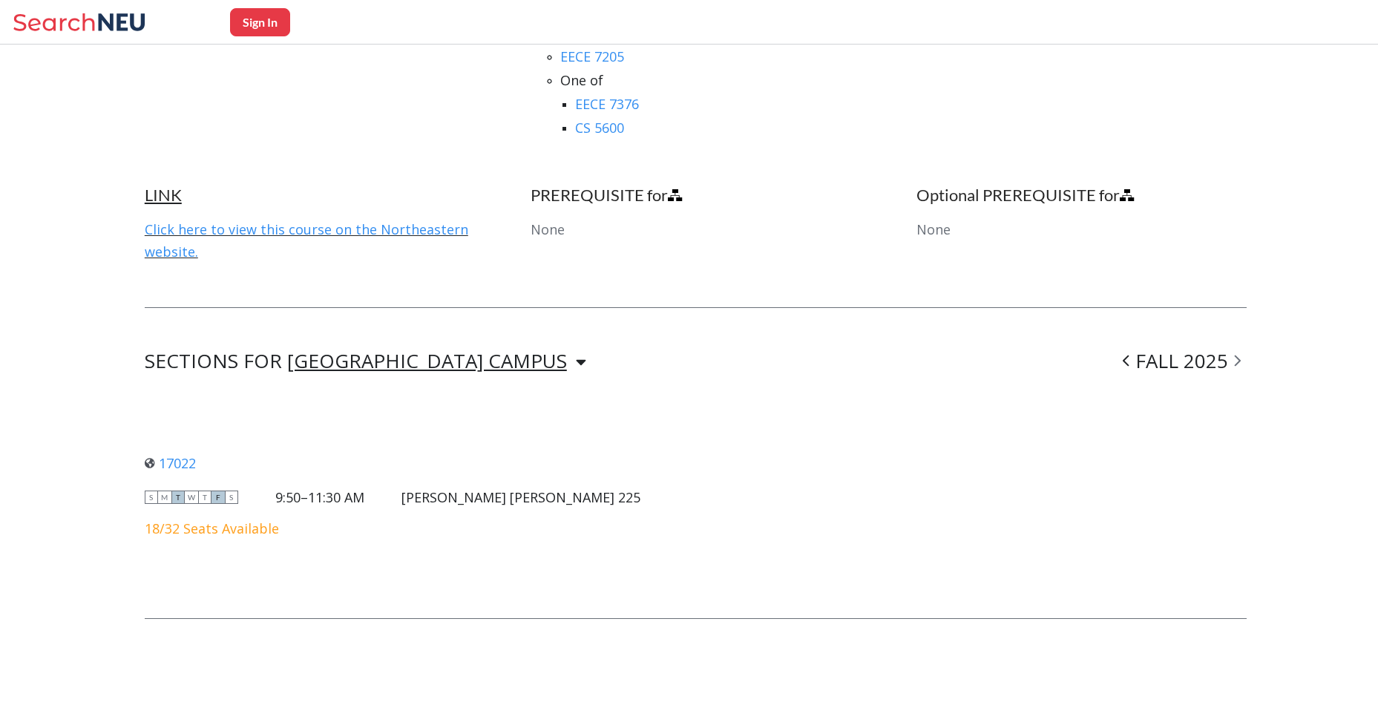 The width and height of the screenshot is (1378, 708). I want to click on button: Sign In, so click(260, 22).